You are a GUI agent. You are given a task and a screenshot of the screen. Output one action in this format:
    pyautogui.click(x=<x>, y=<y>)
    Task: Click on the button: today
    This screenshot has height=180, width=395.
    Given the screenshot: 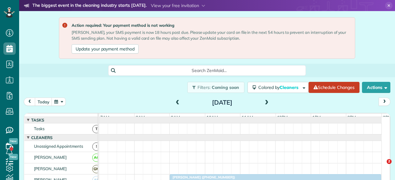 What is the action you would take?
    pyautogui.click(x=43, y=102)
    